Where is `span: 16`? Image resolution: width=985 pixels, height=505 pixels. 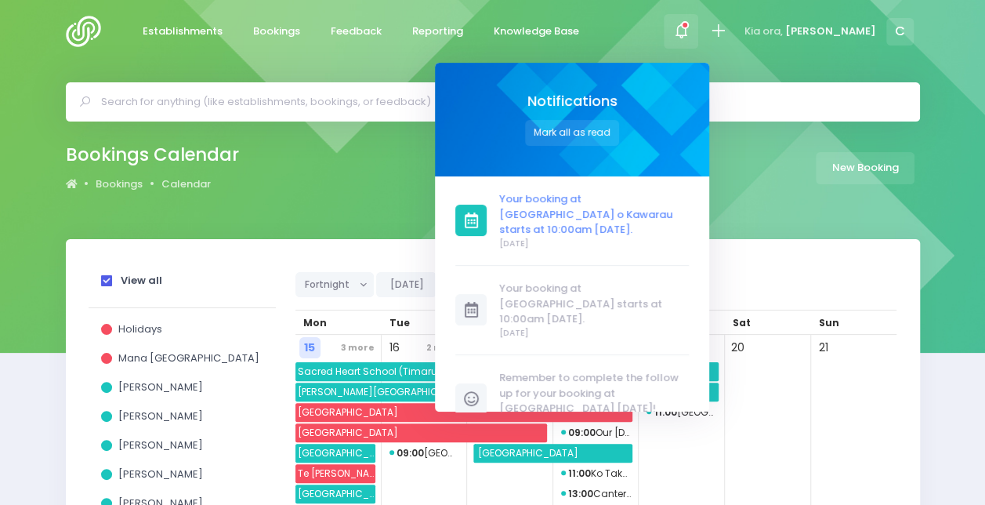 span: 16 is located at coordinates (394, 347).